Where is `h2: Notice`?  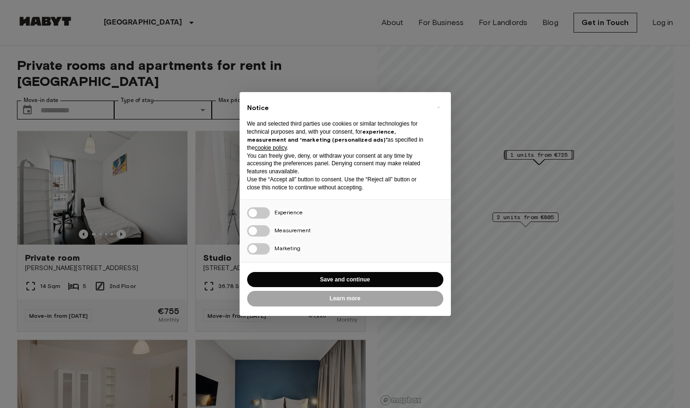 h2: Notice is located at coordinates (338, 108).